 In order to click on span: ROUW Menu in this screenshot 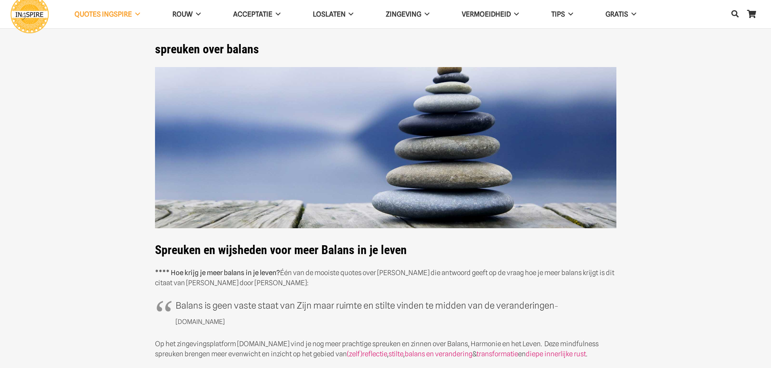, I will do `click(197, 14)`.